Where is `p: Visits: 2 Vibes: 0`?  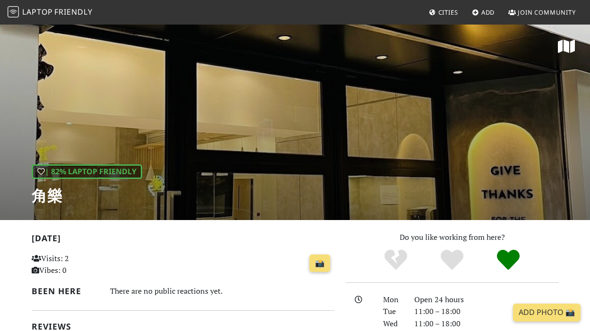 p: Visits: 2 Vibes: 0 is located at coordinates (78, 265).